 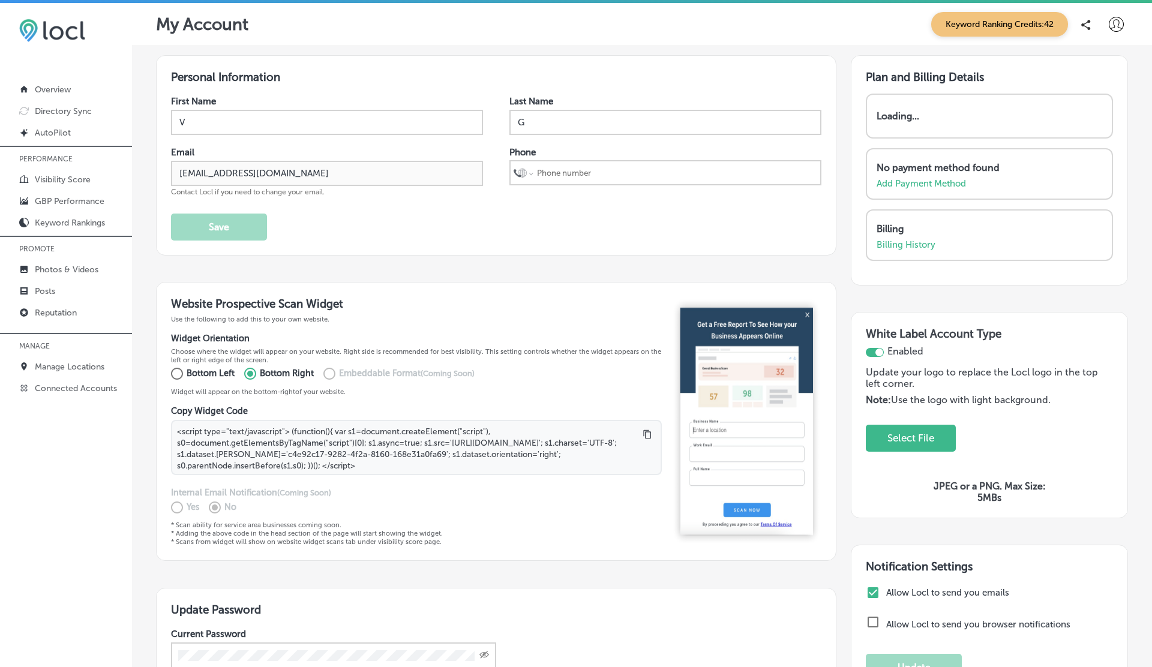 I want to click on p: Loading..., so click(x=898, y=116).